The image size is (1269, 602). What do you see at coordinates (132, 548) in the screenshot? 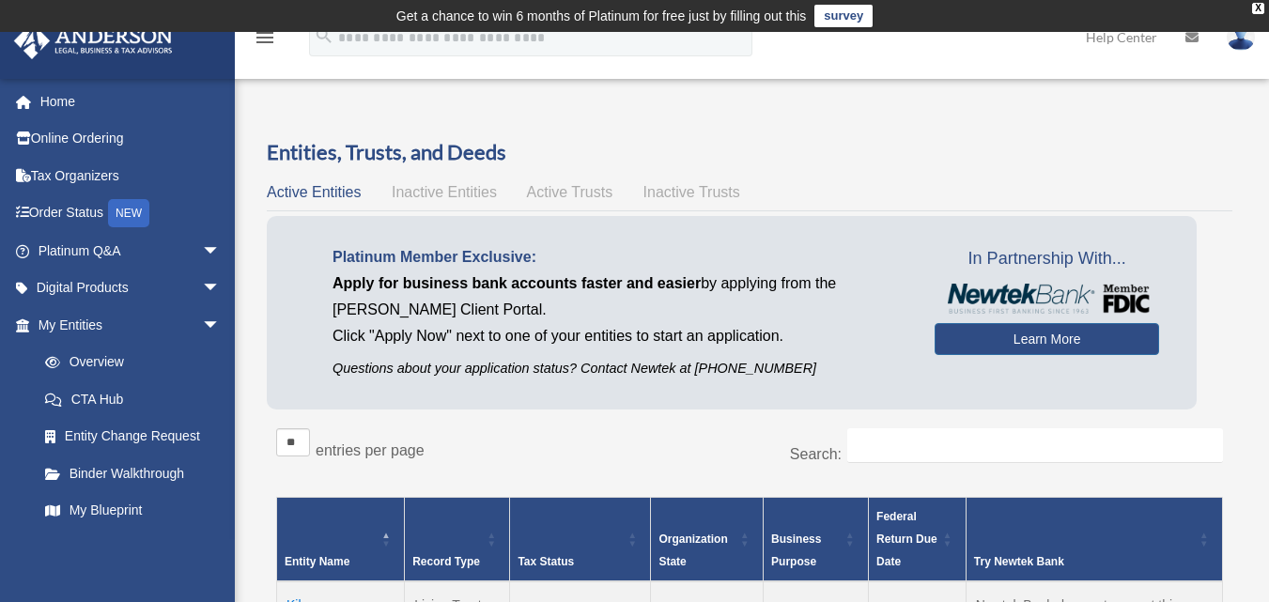
I see `a: Tax Due Dates` at bounding box center [132, 548].